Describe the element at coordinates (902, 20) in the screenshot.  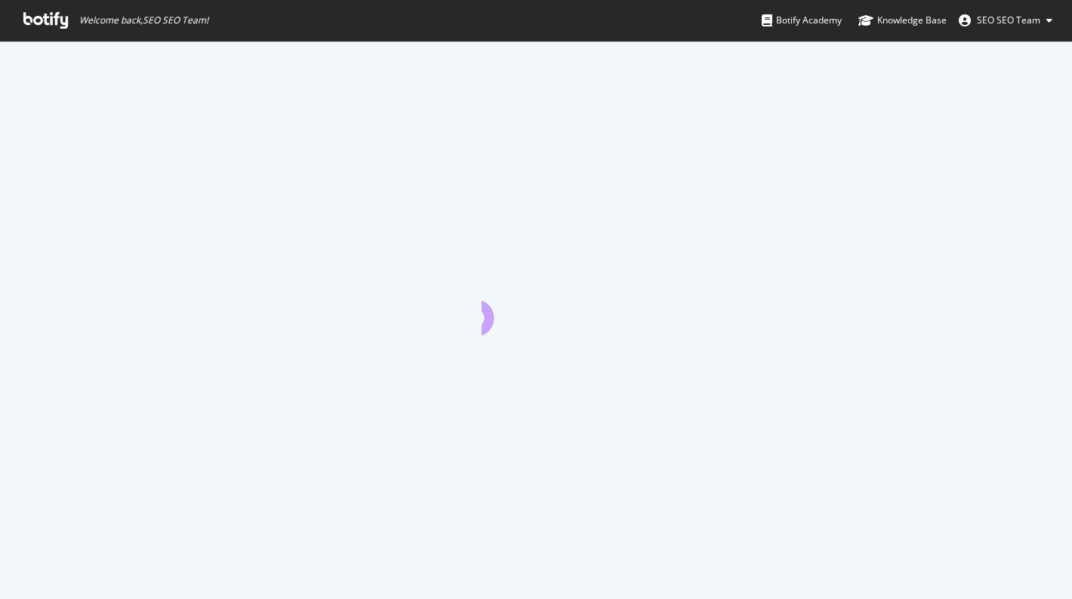
I see `div: Knowledge Base` at that location.